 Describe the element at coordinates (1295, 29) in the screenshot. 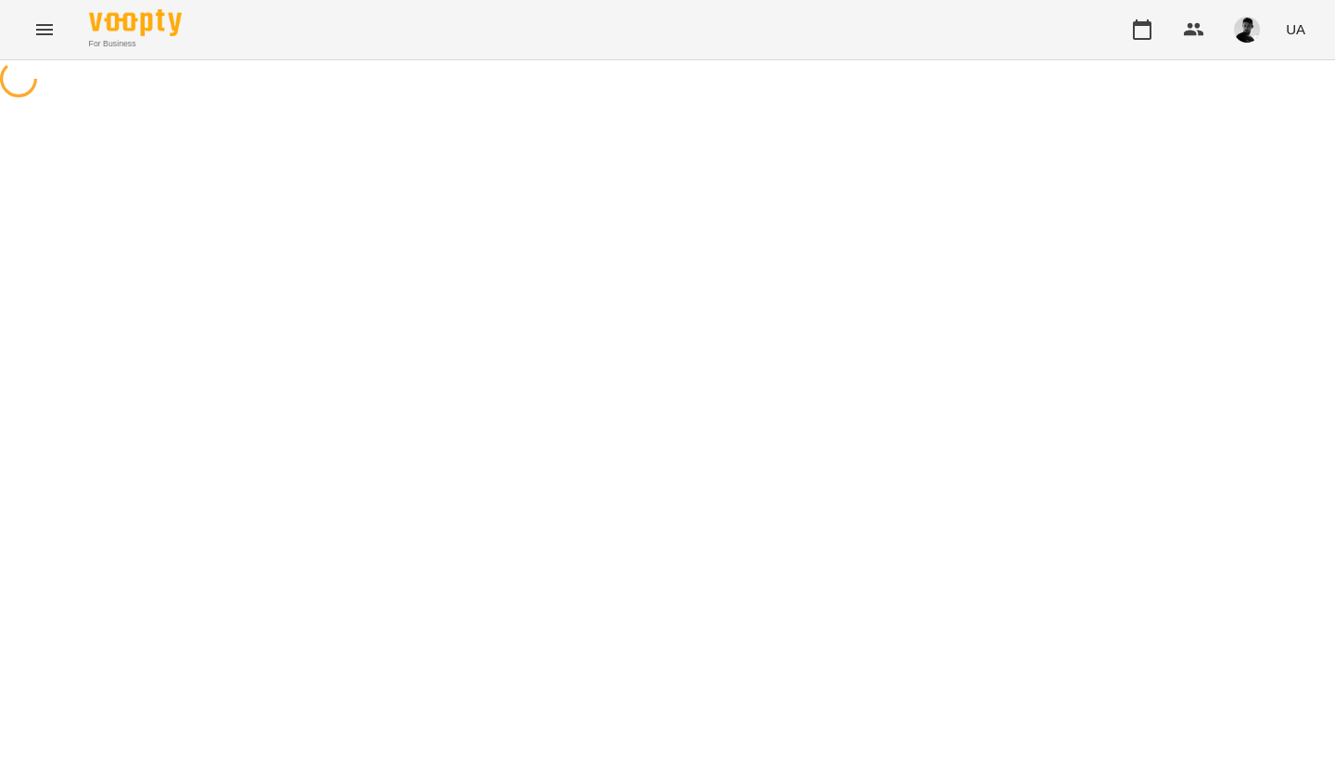

I see `span: UA` at that location.